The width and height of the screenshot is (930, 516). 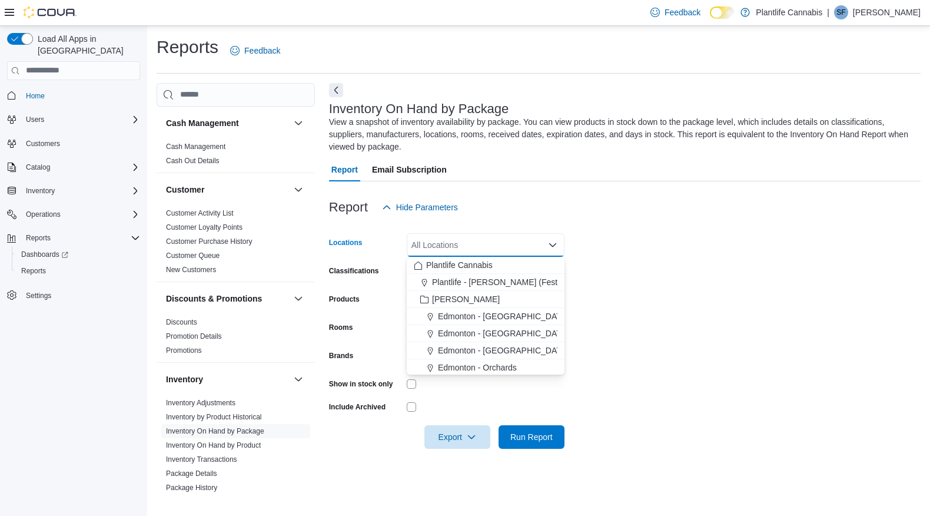 What do you see at coordinates (722, 12) in the screenshot?
I see `input: Dark Mode` at bounding box center [722, 12].